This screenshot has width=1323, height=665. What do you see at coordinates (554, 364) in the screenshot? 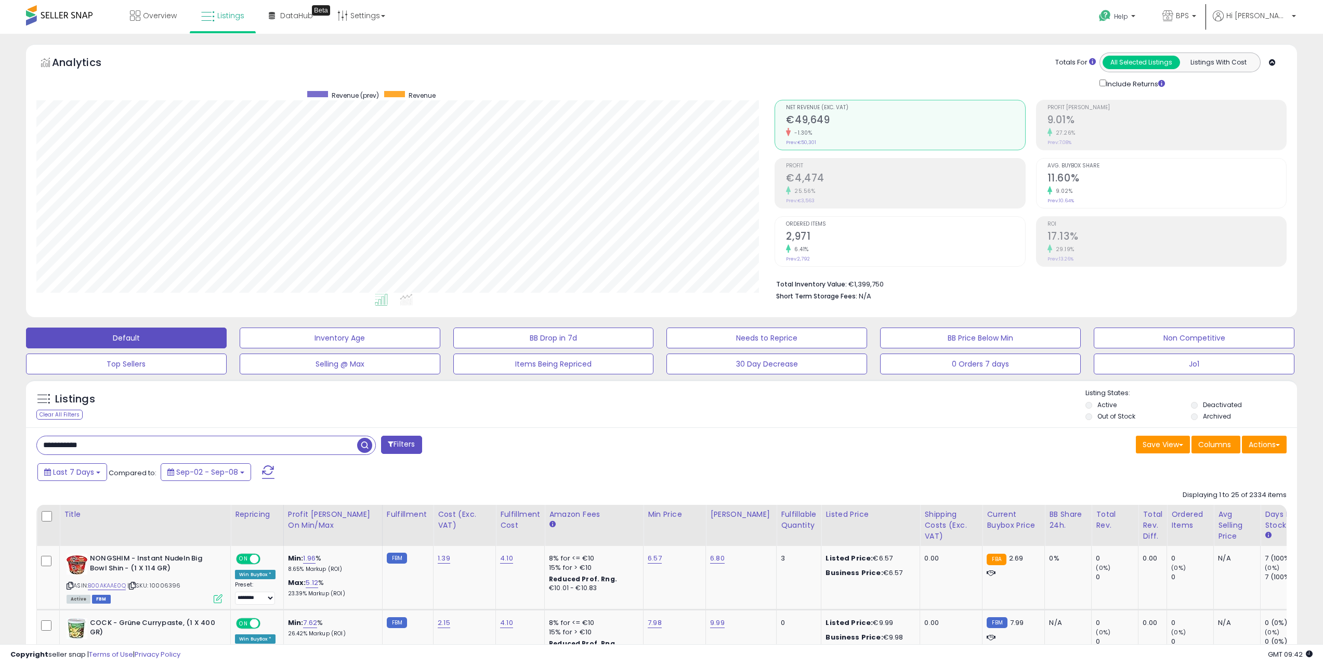
I see `button: Items Being Repriced` at bounding box center [554, 364].